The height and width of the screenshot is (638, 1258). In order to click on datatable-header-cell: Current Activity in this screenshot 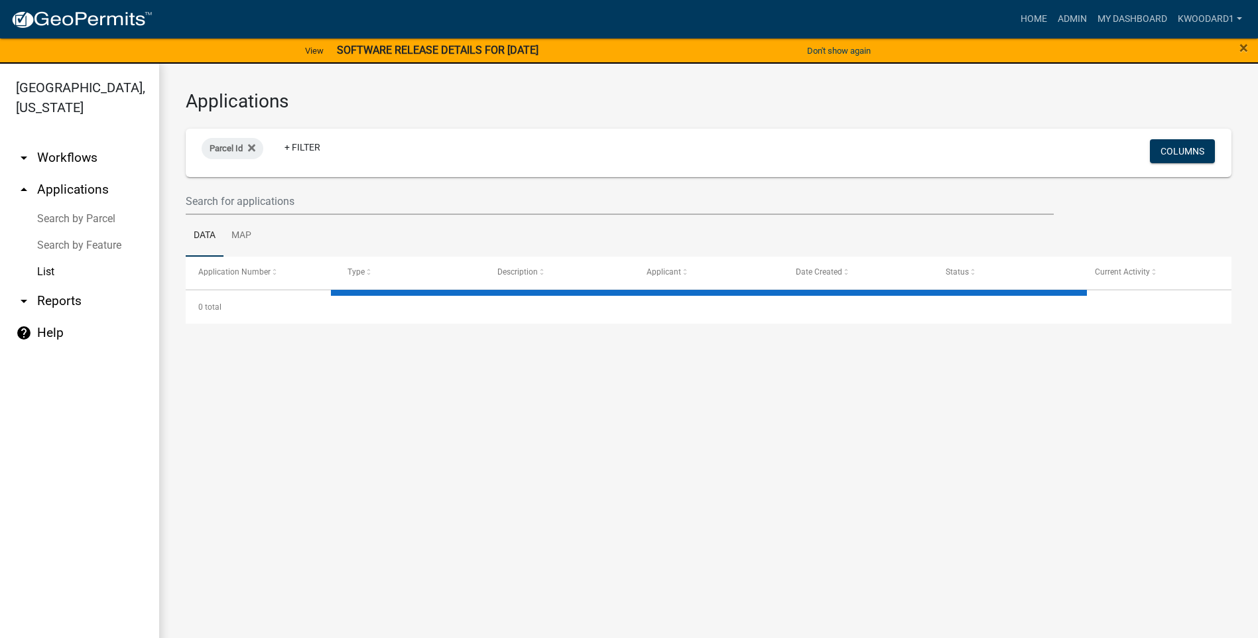, I will do `click(1157, 273)`.